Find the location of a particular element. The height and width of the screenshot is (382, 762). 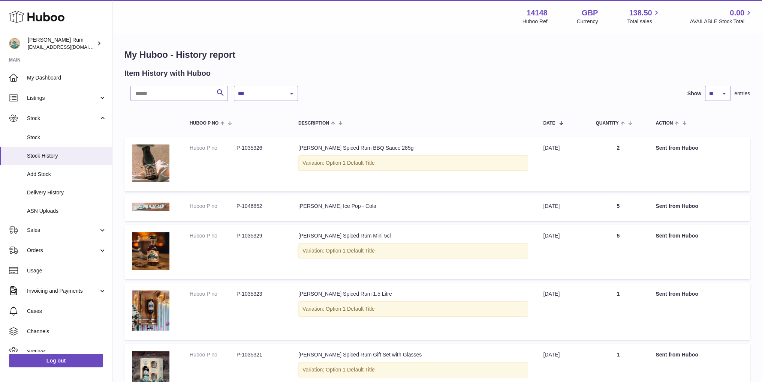

div: Currency is located at coordinates (587, 21).